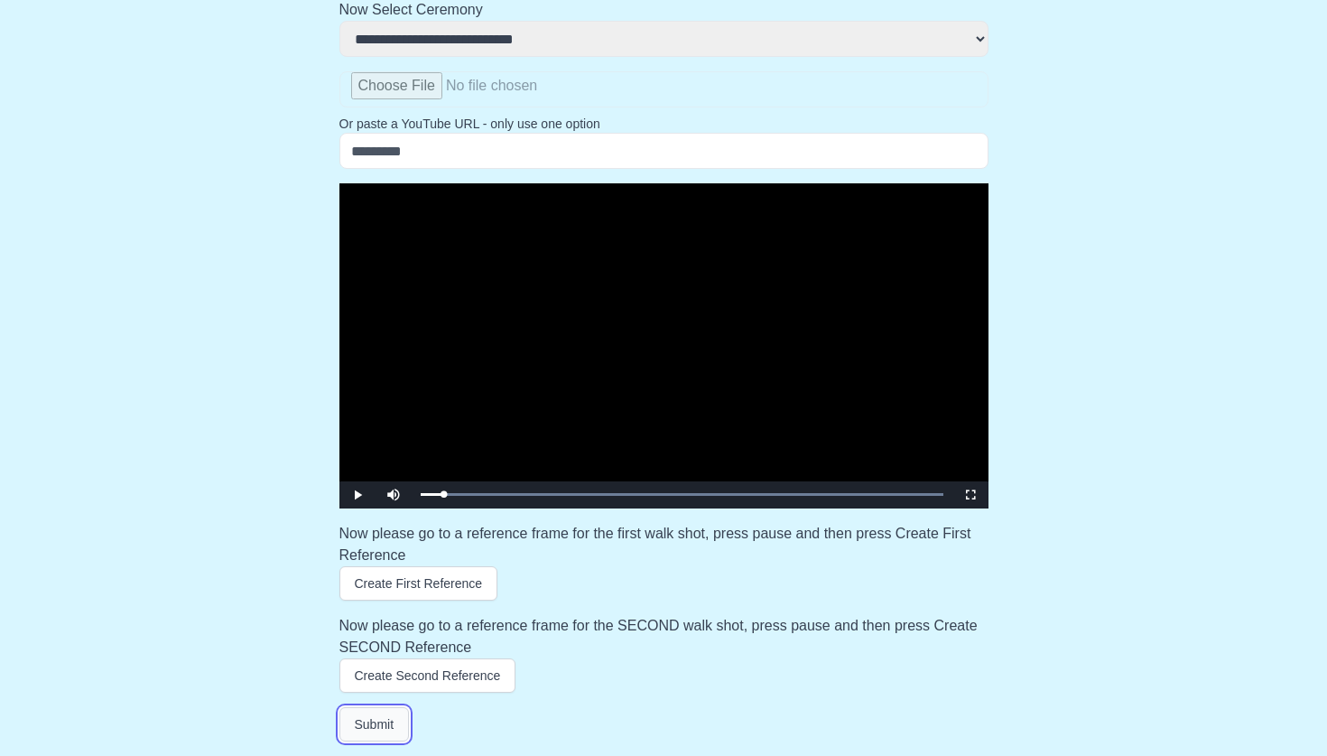 This screenshot has width=1327, height=756. What do you see at coordinates (394, 495) in the screenshot?
I see `button: Mute` at bounding box center [394, 495].